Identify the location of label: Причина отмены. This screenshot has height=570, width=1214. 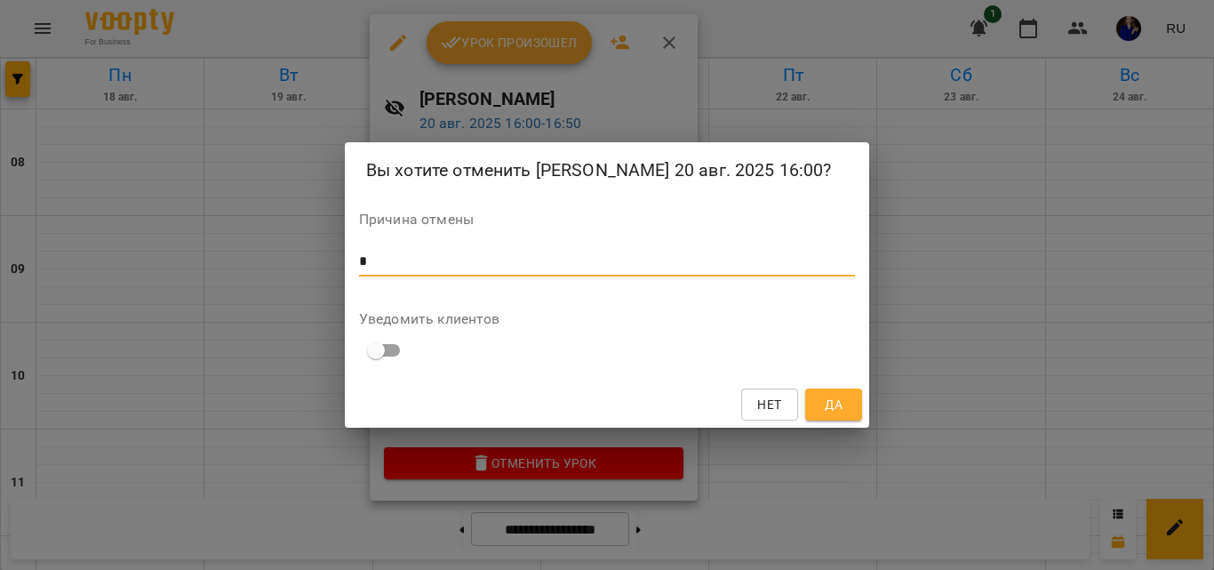
(607, 219).